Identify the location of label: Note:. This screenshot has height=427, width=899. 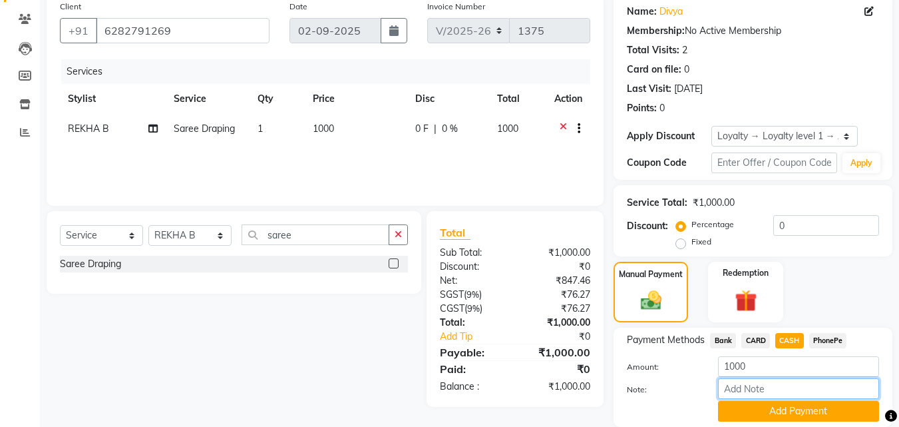
(662, 389).